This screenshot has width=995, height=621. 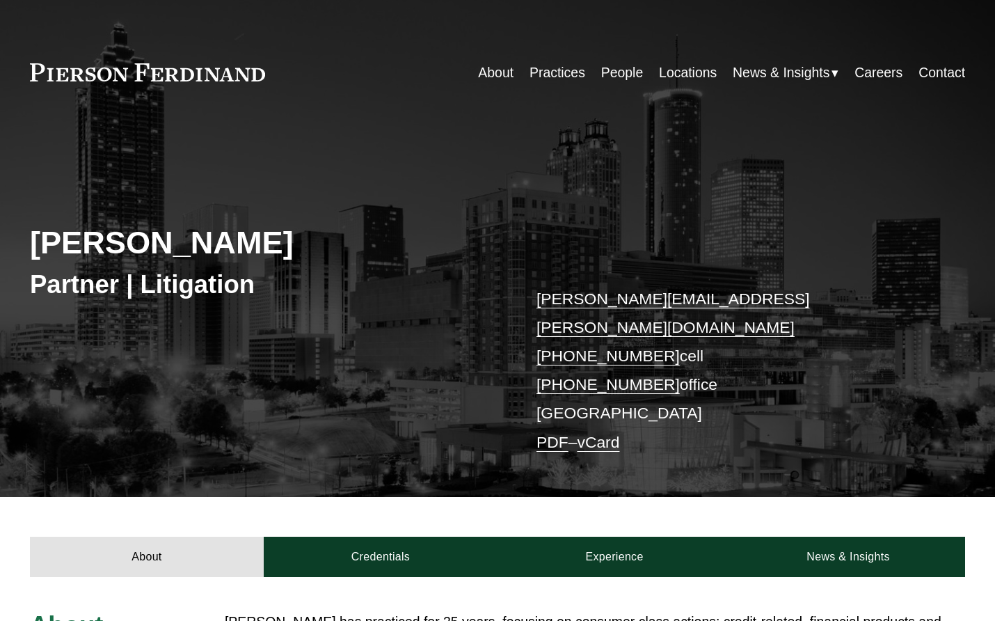 I want to click on a: Practices, so click(x=557, y=72).